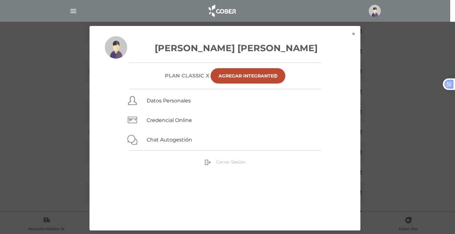  I want to click on a: Chat Autogestión, so click(169, 139).